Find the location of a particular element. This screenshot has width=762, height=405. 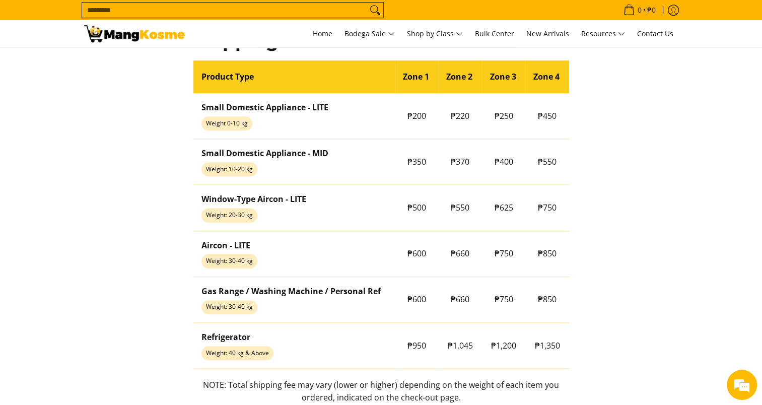

span: ₱370 is located at coordinates (460, 162).